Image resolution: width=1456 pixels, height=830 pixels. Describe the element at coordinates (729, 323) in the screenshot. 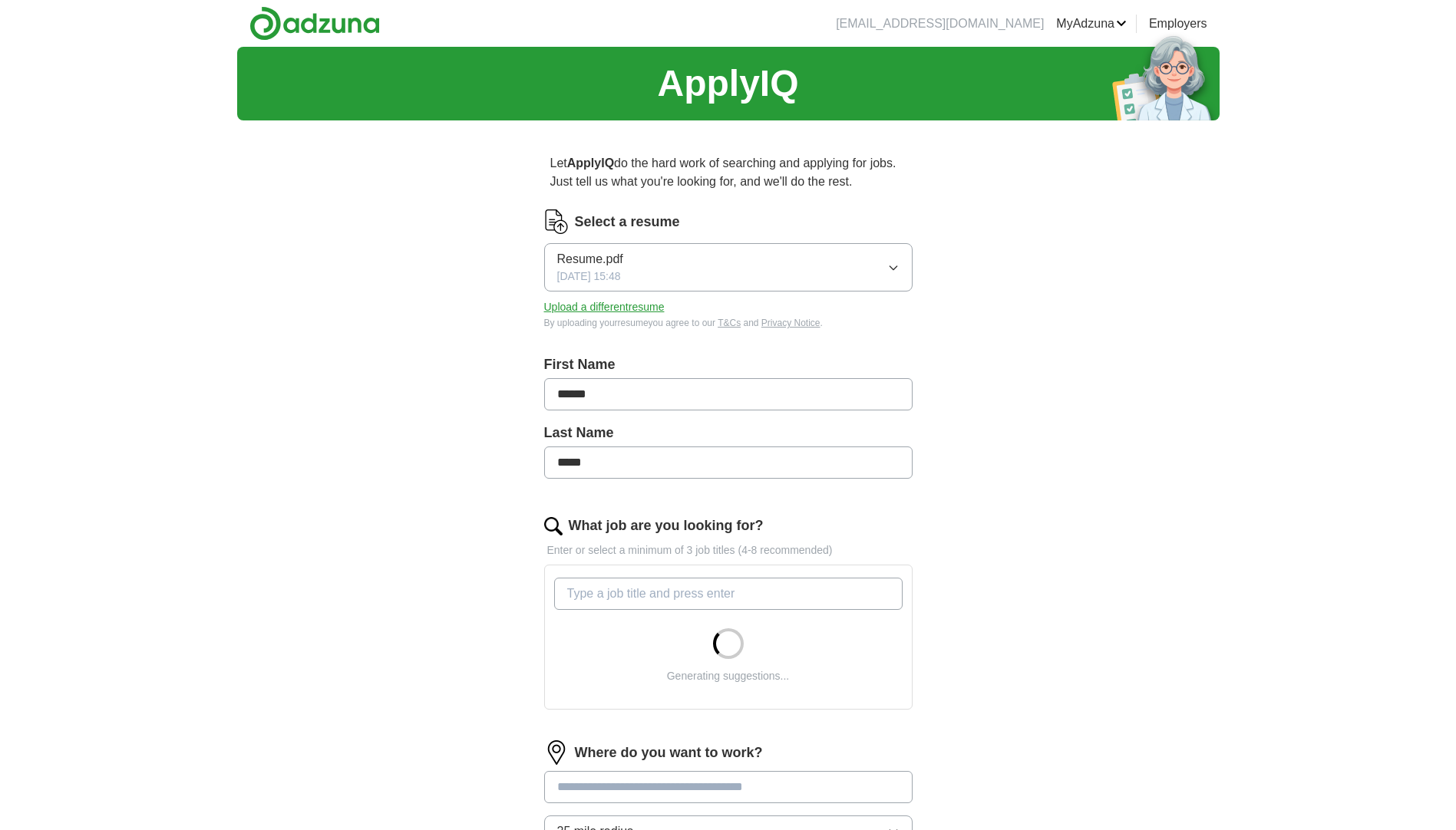

I see `a: T&Cs` at that location.